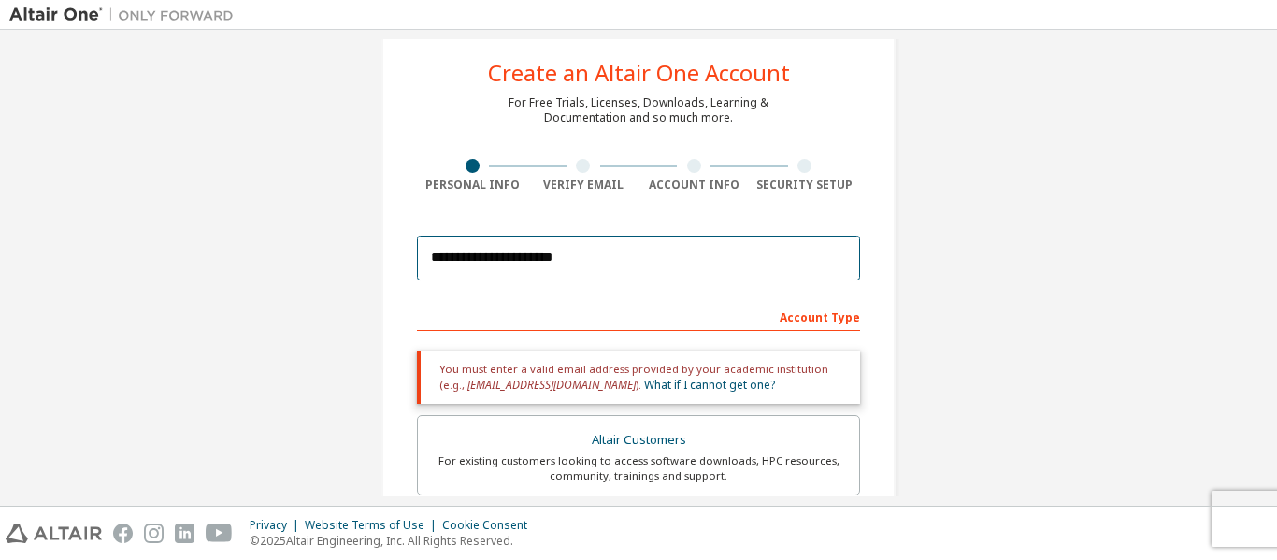 The height and width of the screenshot is (560, 1277). What do you see at coordinates (694, 185) in the screenshot?
I see `div: Account Info` at bounding box center [694, 185].